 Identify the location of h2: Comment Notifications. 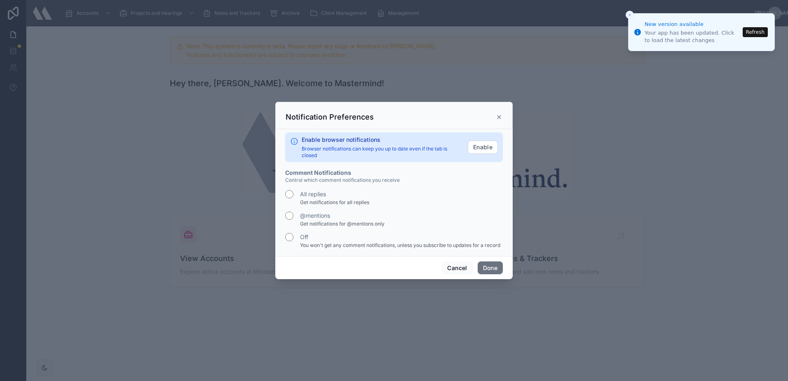
(394, 173).